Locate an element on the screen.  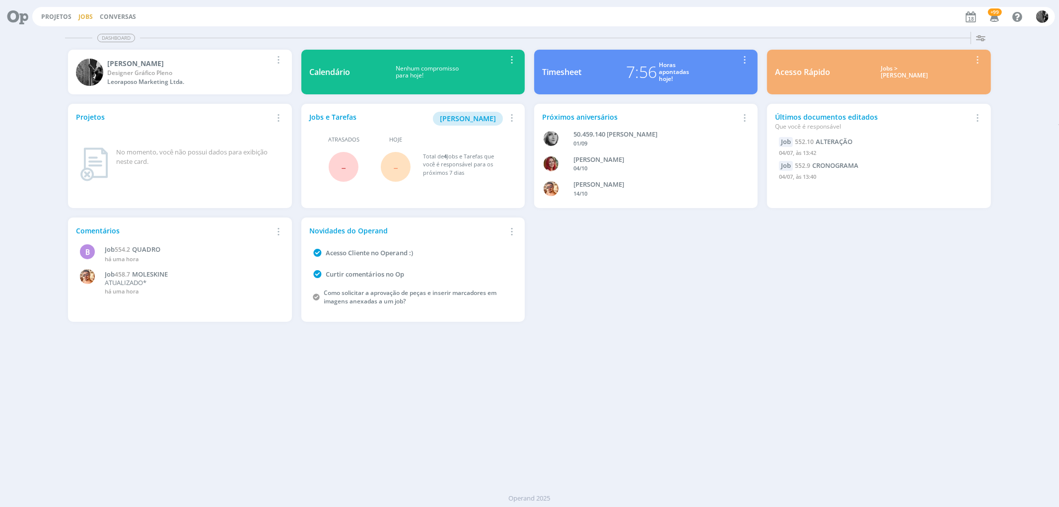
span: MOLESKINE is located at coordinates (150, 274).